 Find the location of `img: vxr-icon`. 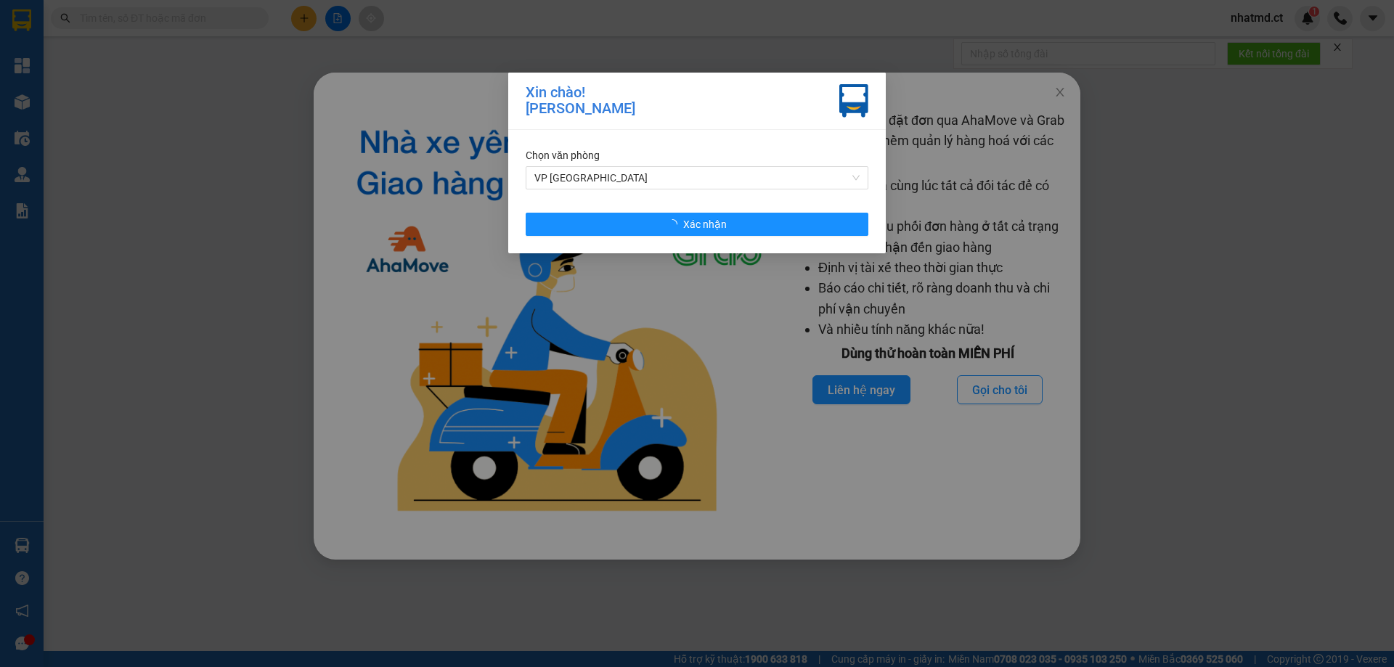

img: vxr-icon is located at coordinates (854, 101).